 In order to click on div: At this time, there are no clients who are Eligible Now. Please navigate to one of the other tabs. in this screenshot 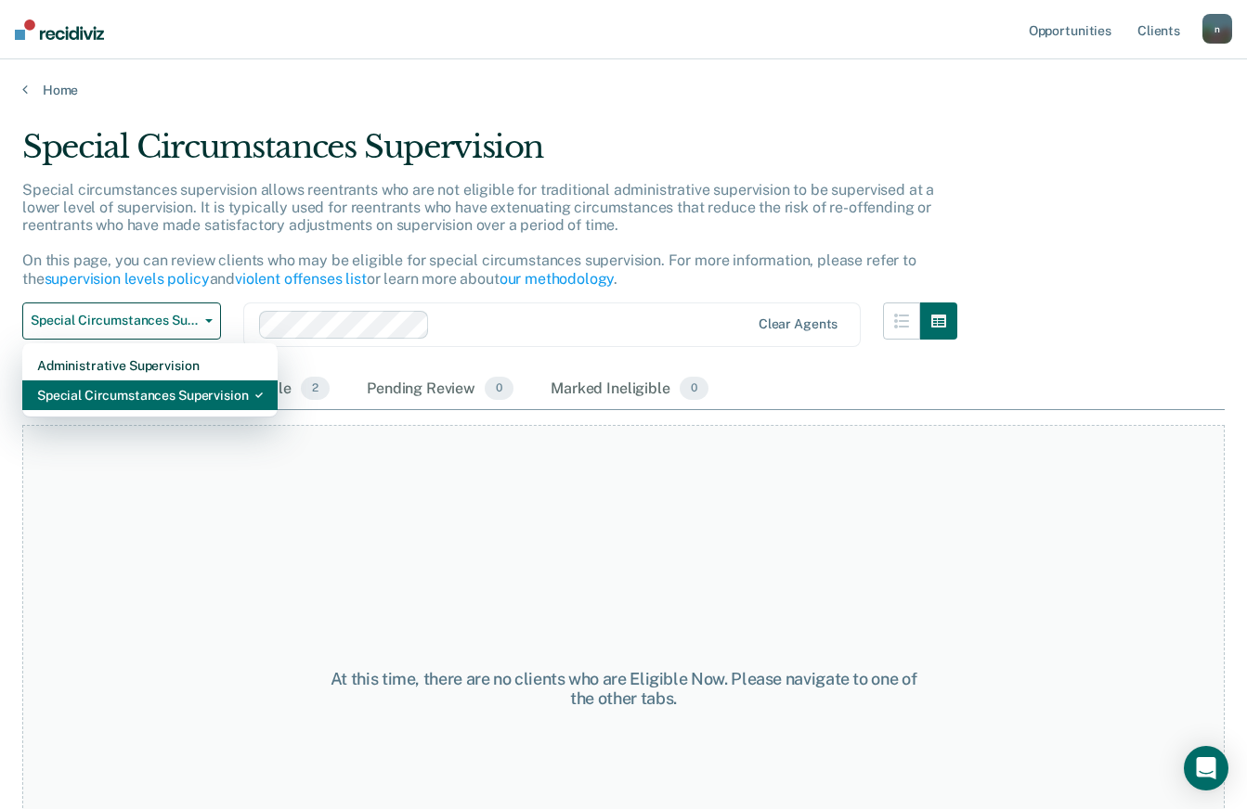, I will do `click(623, 689)`.